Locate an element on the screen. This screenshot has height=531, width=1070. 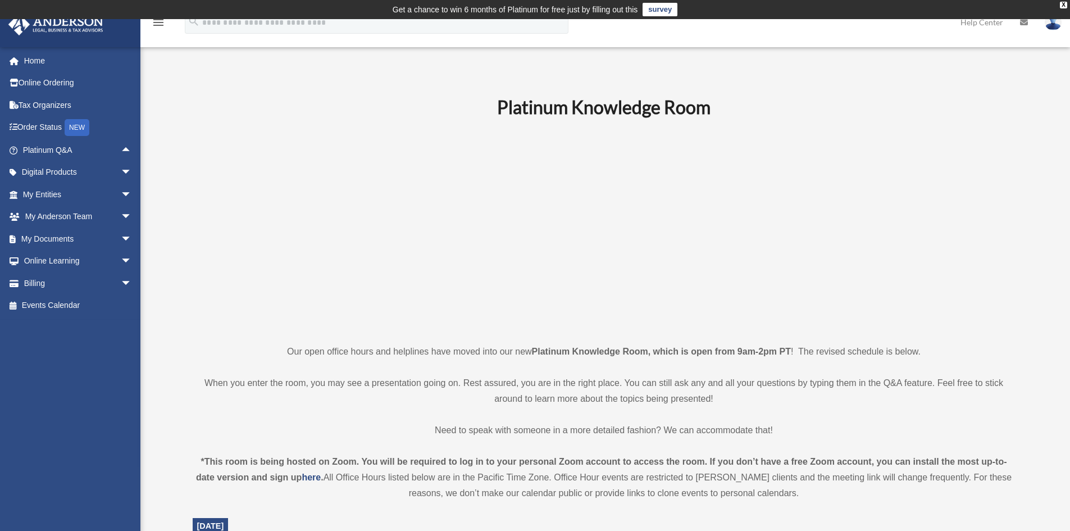
div: NEW is located at coordinates (77, 127).